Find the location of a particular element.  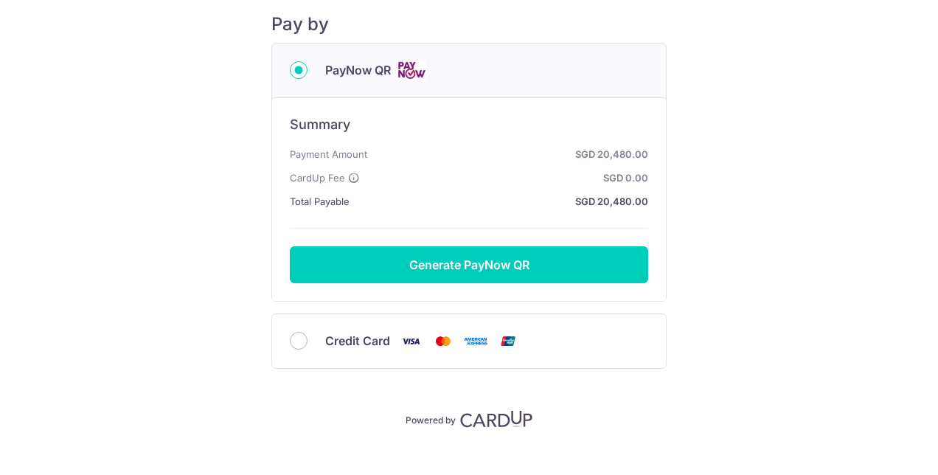

img: Mastercard is located at coordinates (443, 341).